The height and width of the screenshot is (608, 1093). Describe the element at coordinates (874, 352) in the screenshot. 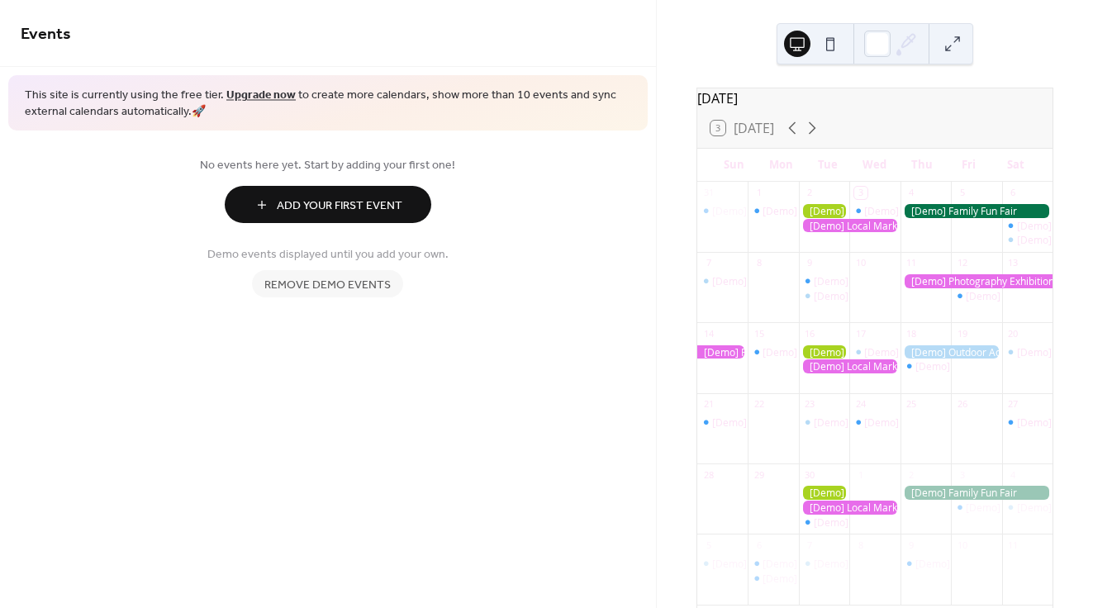

I see `div: [Demo] Culinary Cooking Class` at that location.